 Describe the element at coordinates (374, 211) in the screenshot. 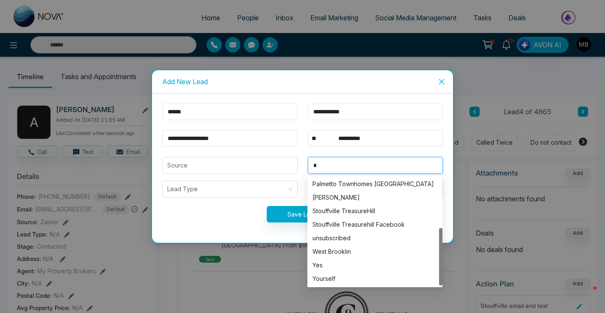

I see `div: Stouffville TreasureHill` at that location.